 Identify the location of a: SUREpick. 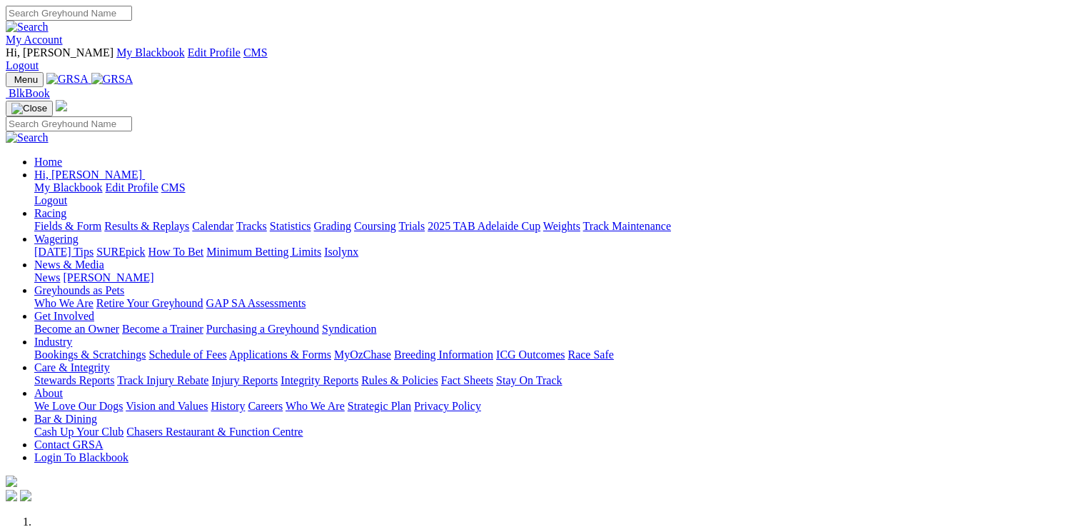
(121, 251).